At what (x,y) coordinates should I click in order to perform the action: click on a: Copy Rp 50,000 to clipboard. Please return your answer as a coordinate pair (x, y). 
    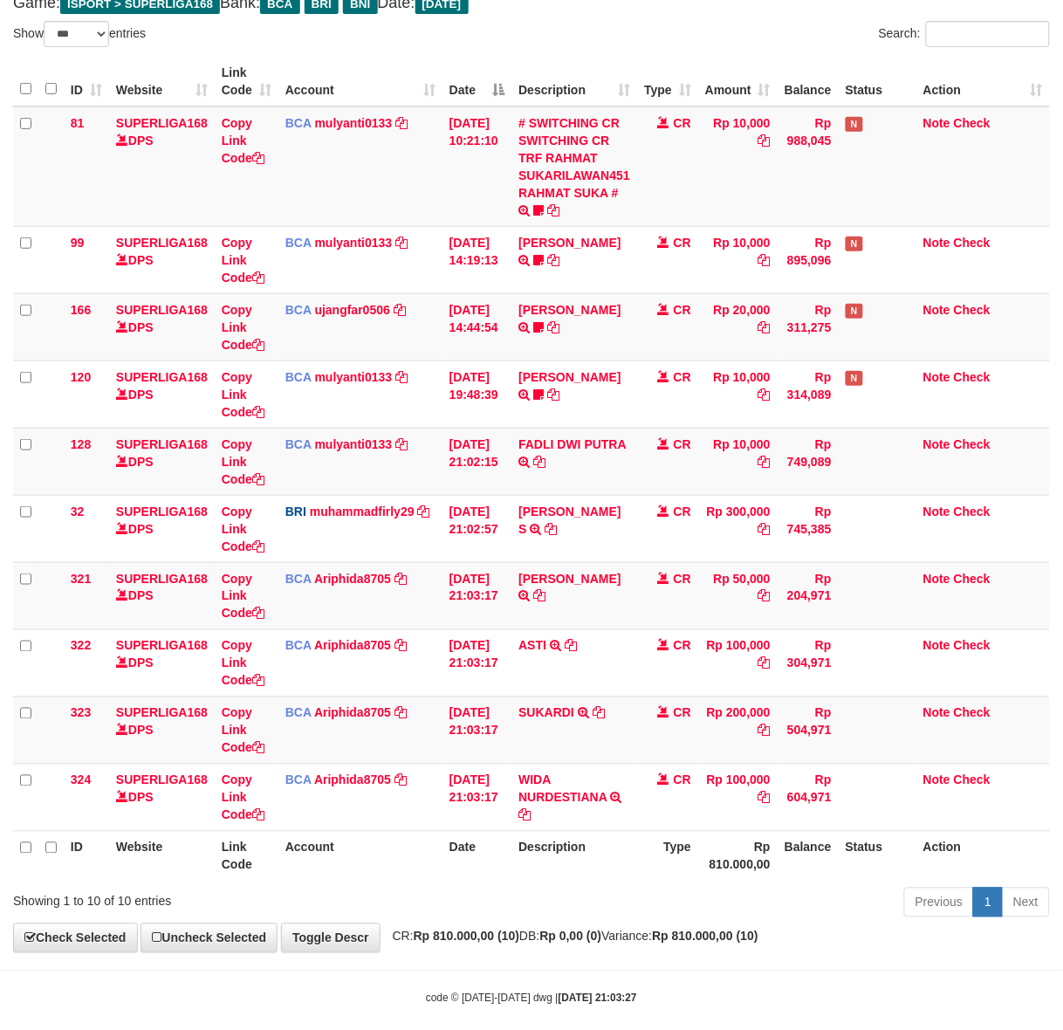
    Looking at the image, I should click on (764, 596).